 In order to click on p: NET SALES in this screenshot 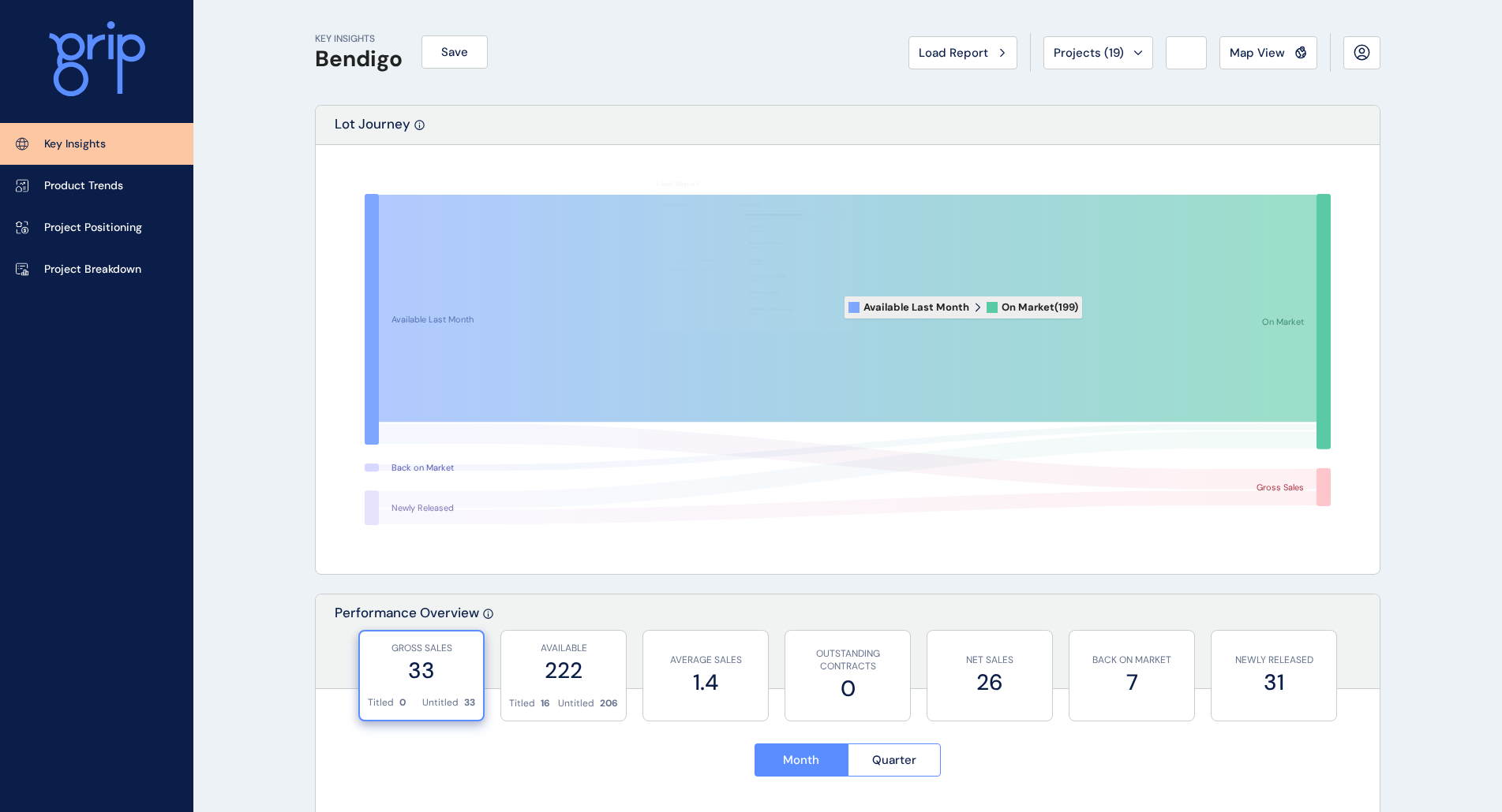, I will do `click(989, 660)`.